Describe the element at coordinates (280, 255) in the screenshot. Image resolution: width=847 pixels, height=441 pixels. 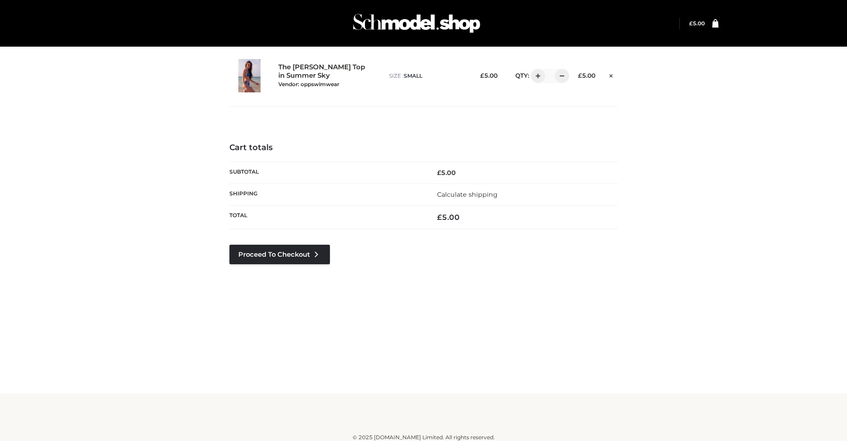
I see `a: Proceed to Checkout` at that location.